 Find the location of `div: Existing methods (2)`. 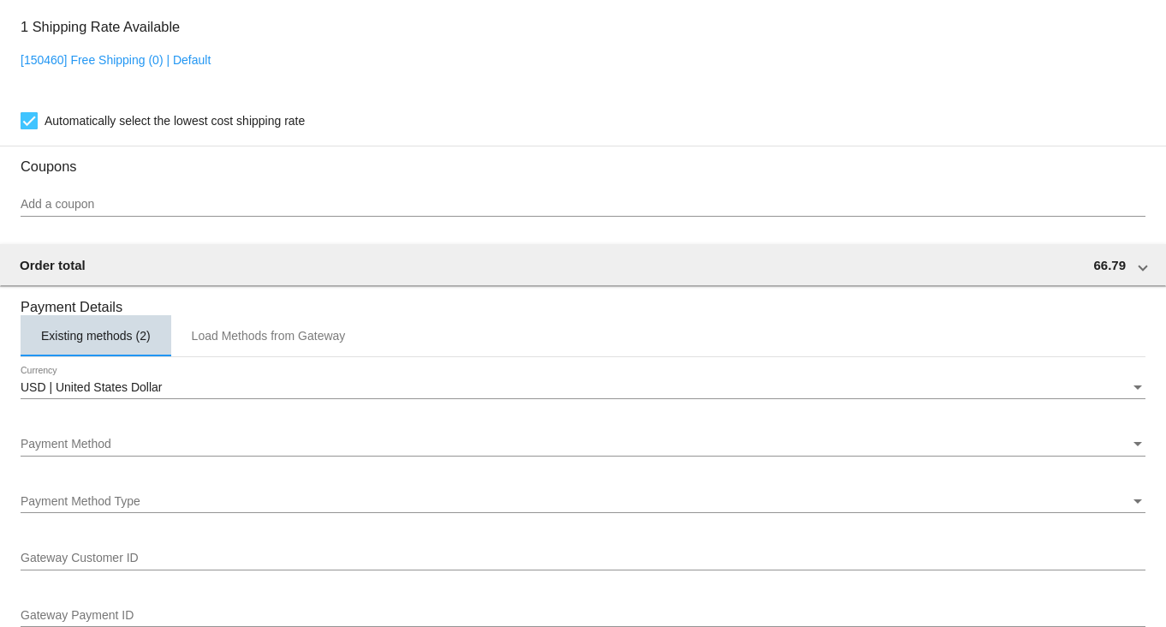

div: Existing methods (2) is located at coordinates (96, 336).